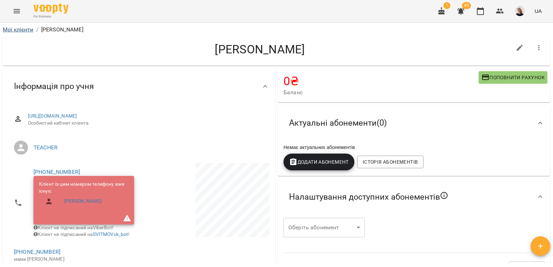 This screenshot has width=553, height=267. Describe the element at coordinates (319, 162) in the screenshot. I see `span: Додати Абонемент` at that location.